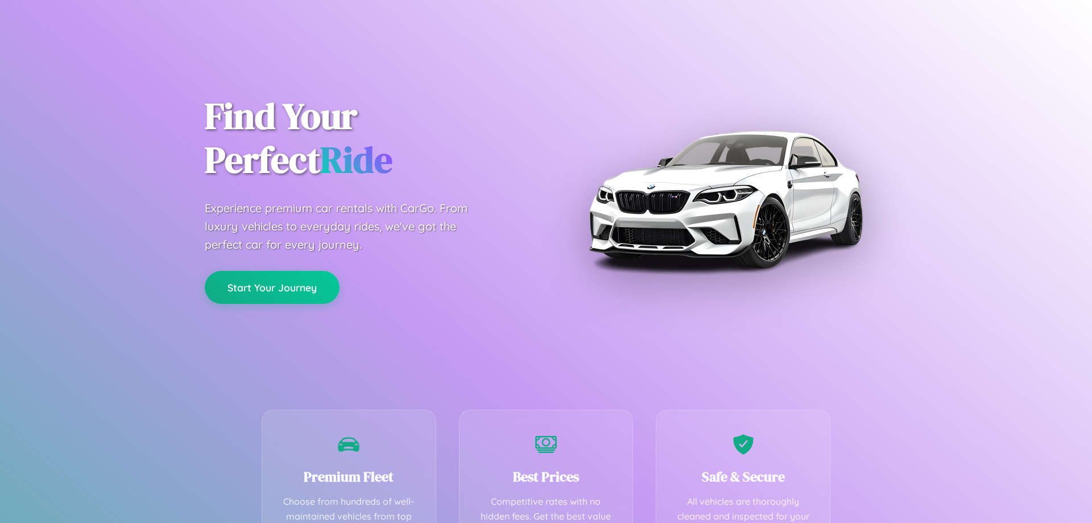 The image size is (1092, 523). What do you see at coordinates (347, 226) in the screenshot?
I see `p: Experience premium car rentals with CarGo. From luxury vehicles to everyday rides, we've got the ...` at bounding box center [347, 226].